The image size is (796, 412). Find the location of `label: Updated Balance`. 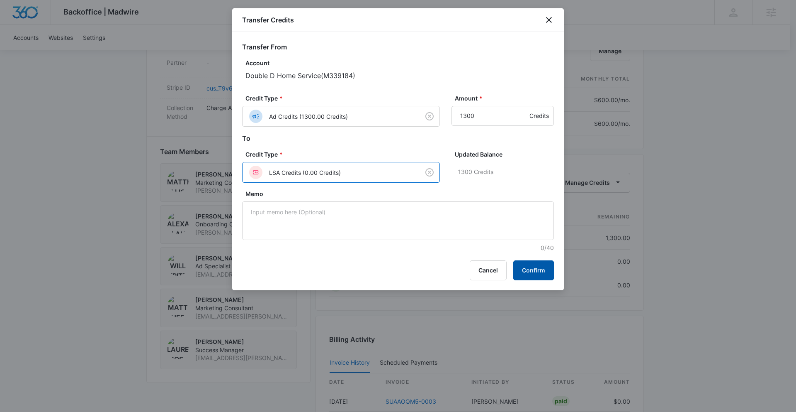

label: Updated Balance is located at coordinates (506, 154).